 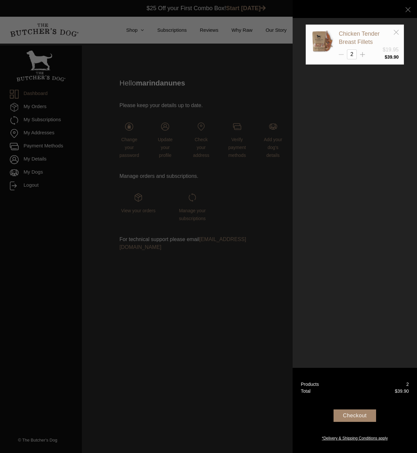 I want to click on div: Checkout, so click(x=355, y=415).